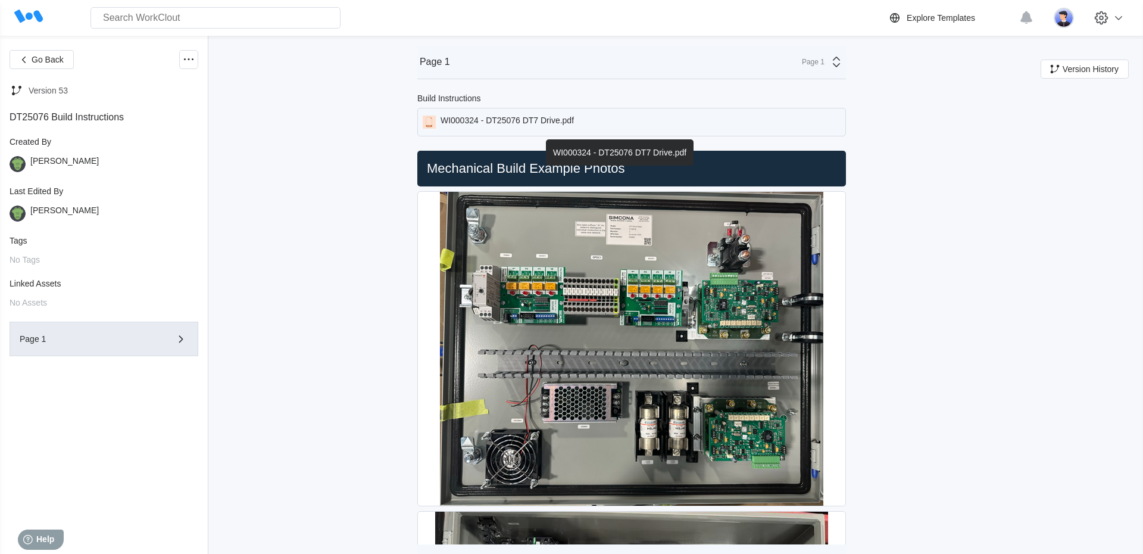  Describe the element at coordinates (48, 90) in the screenshot. I see `div: Version 53` at that location.